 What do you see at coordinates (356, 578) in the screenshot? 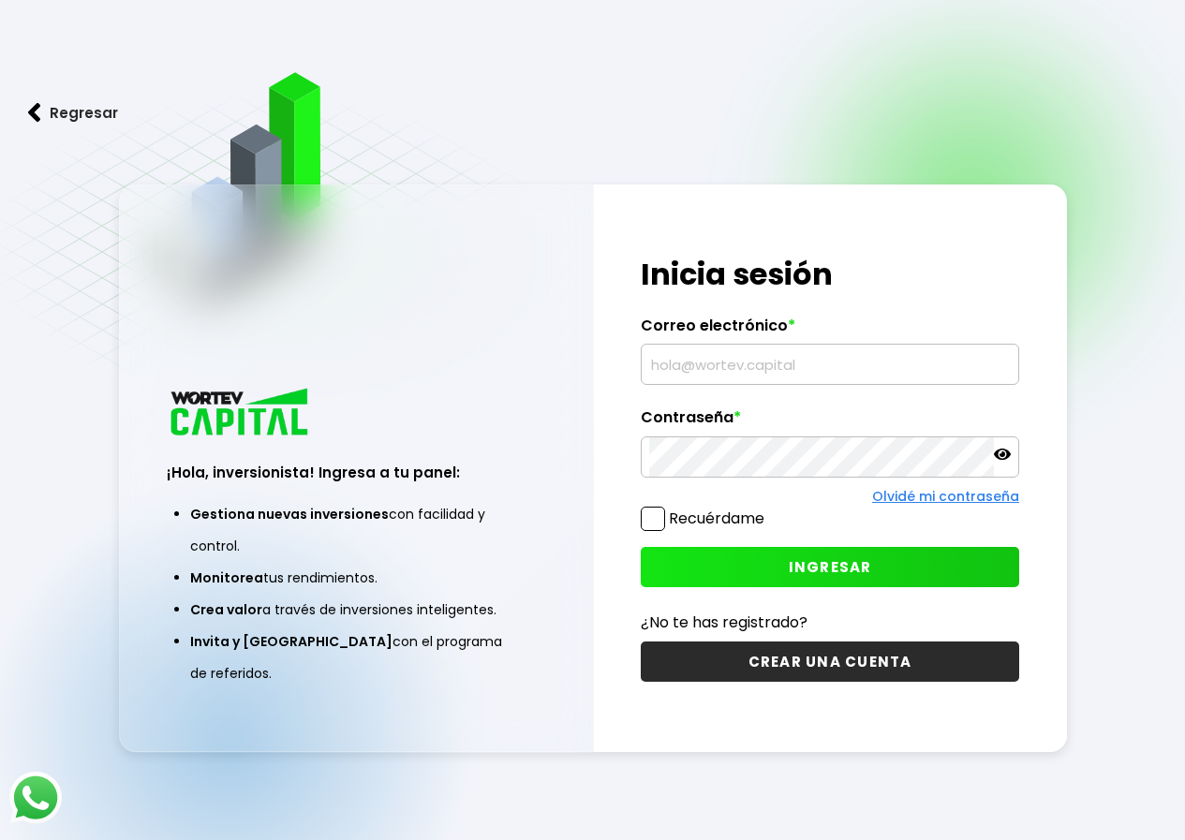
I see `li: tus rendimientos.` at bounding box center [356, 578].